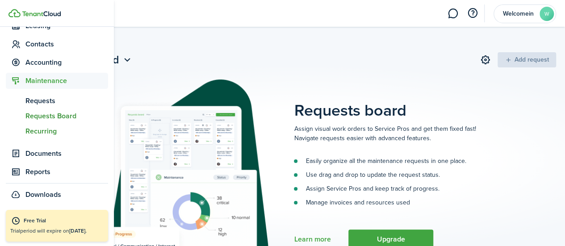 The image size is (565, 246). What do you see at coordinates (57, 231) in the screenshot?
I see `p: Trial` at bounding box center [57, 231].